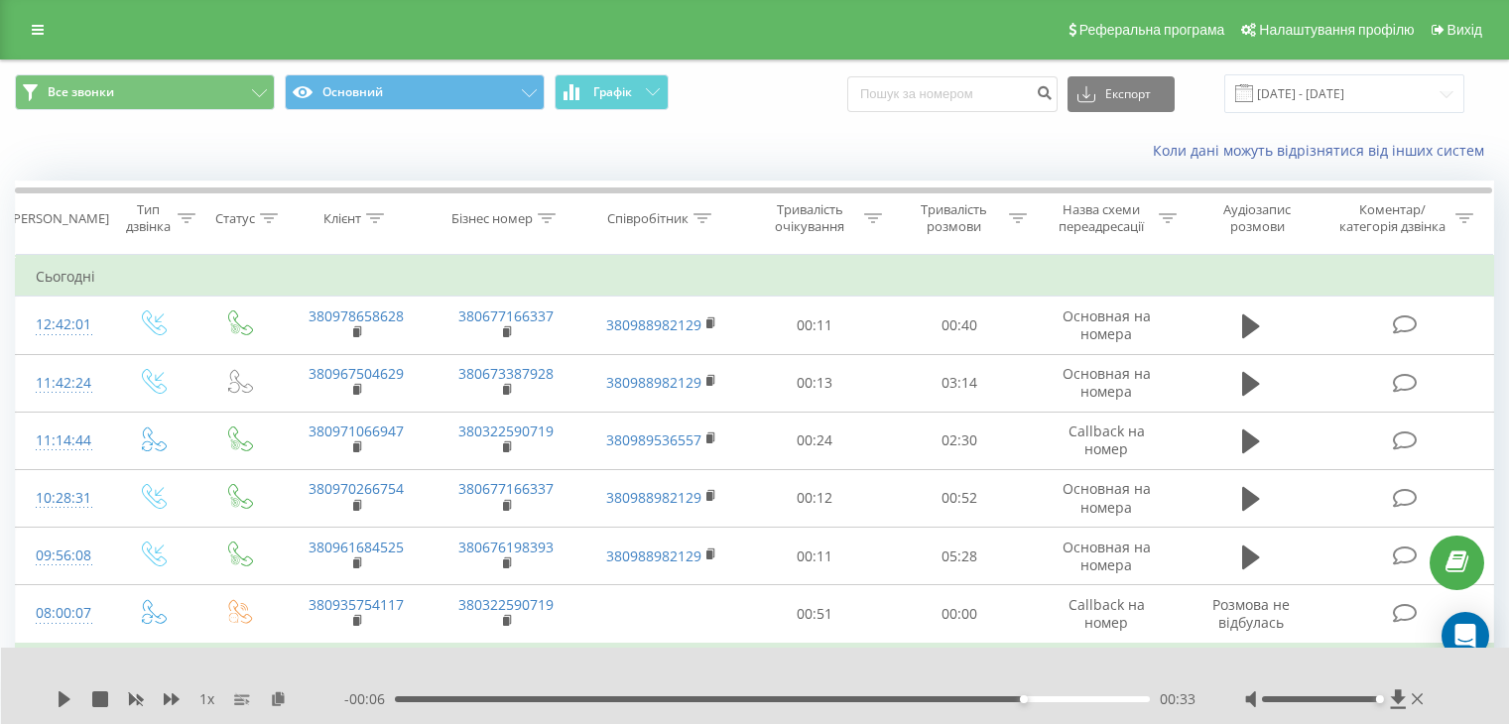 This screenshot has width=1509, height=724. Describe the element at coordinates (62, 498) in the screenshot. I see `div: 10:28:31` at that location.